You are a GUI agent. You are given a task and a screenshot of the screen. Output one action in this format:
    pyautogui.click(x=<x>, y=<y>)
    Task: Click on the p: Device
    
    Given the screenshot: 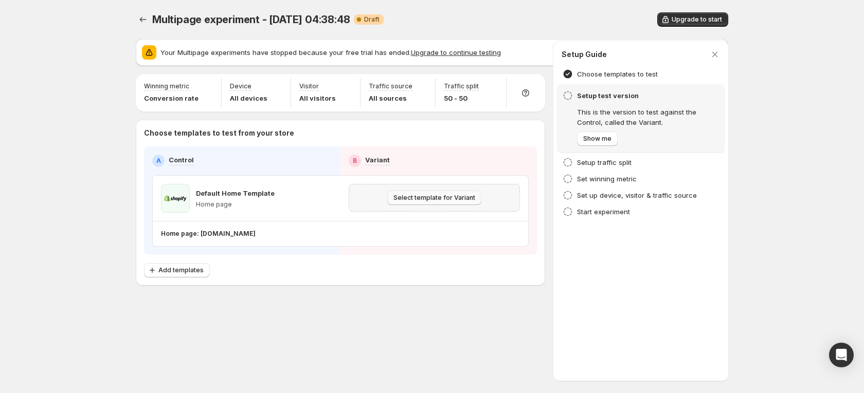 What is the action you would take?
    pyautogui.click(x=241, y=86)
    